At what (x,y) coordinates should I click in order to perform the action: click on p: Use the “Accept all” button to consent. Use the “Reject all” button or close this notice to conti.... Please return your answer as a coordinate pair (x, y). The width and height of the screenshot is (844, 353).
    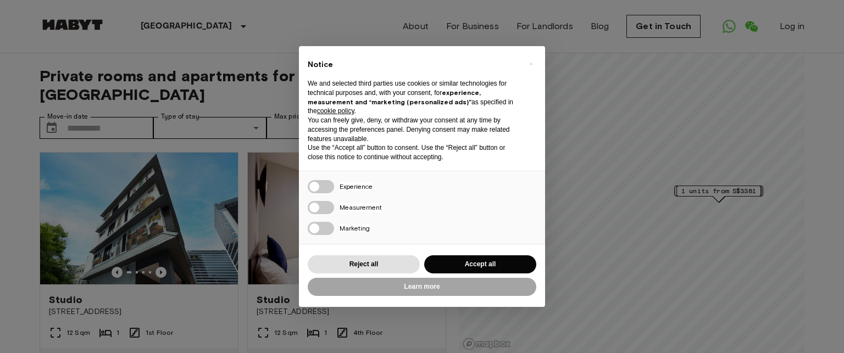
    Looking at the image, I should click on (413, 153).